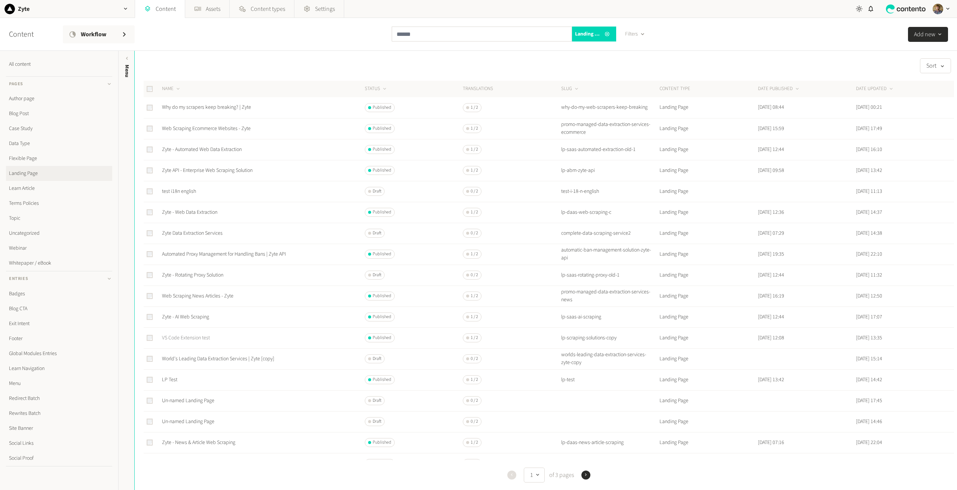 This screenshot has width=957, height=490. What do you see at coordinates (30, 34) in the screenshot?
I see `h2: Content` at bounding box center [30, 34].